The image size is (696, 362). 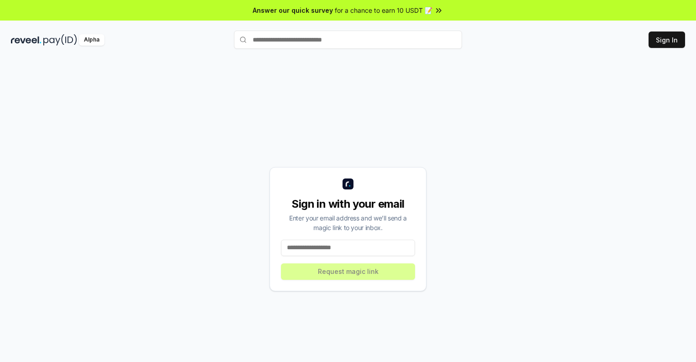 What do you see at coordinates (92, 40) in the screenshot?
I see `div: Alpha` at bounding box center [92, 40].